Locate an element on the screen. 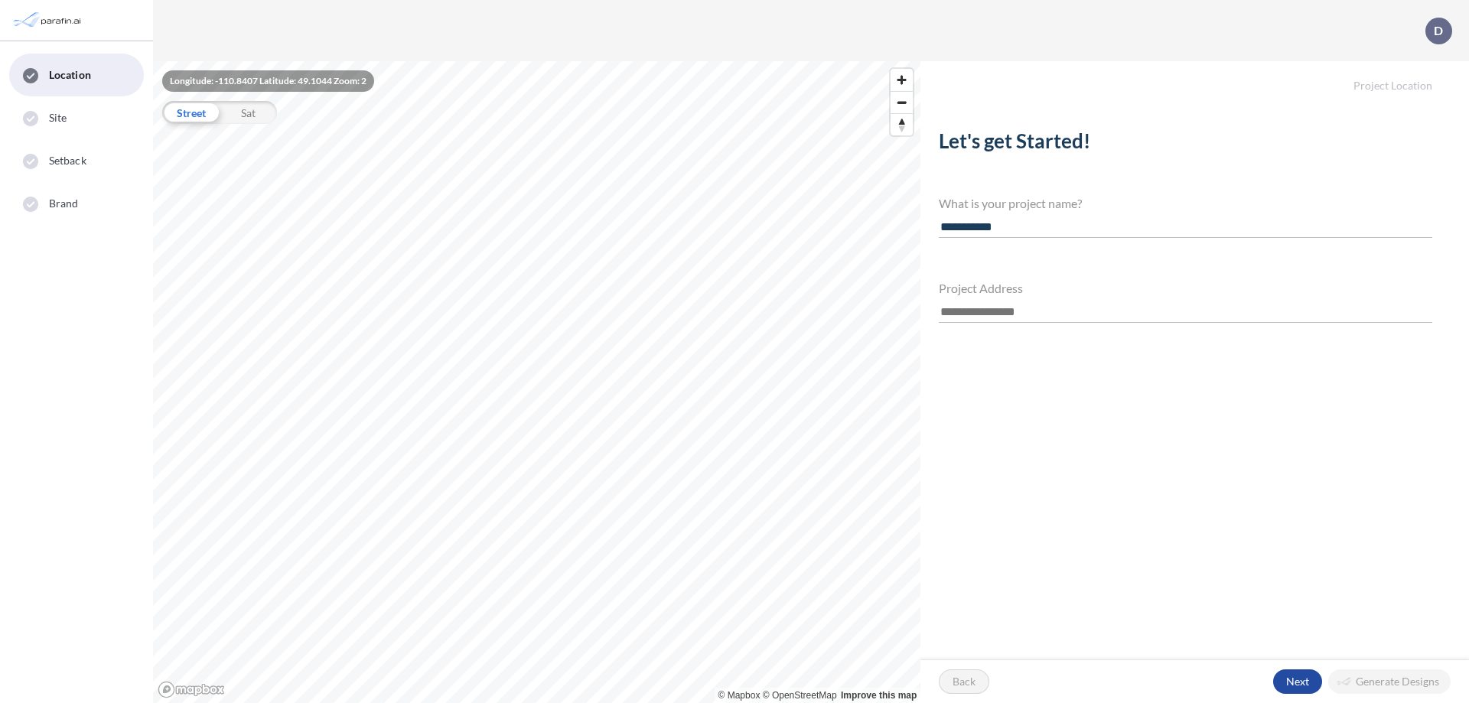 This screenshot has width=1469, height=703. p: Next is located at coordinates (1298, 682).